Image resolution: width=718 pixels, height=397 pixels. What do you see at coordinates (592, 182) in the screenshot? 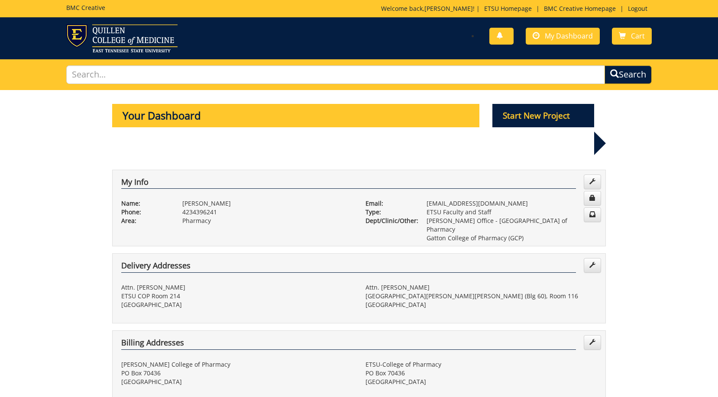
I see `a: Edit Info` at bounding box center [592, 182].